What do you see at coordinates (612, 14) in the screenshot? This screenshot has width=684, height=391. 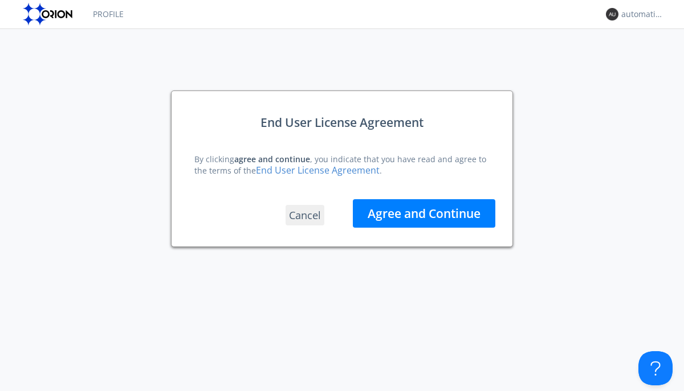 I see `img: 373638.png` at bounding box center [612, 14].